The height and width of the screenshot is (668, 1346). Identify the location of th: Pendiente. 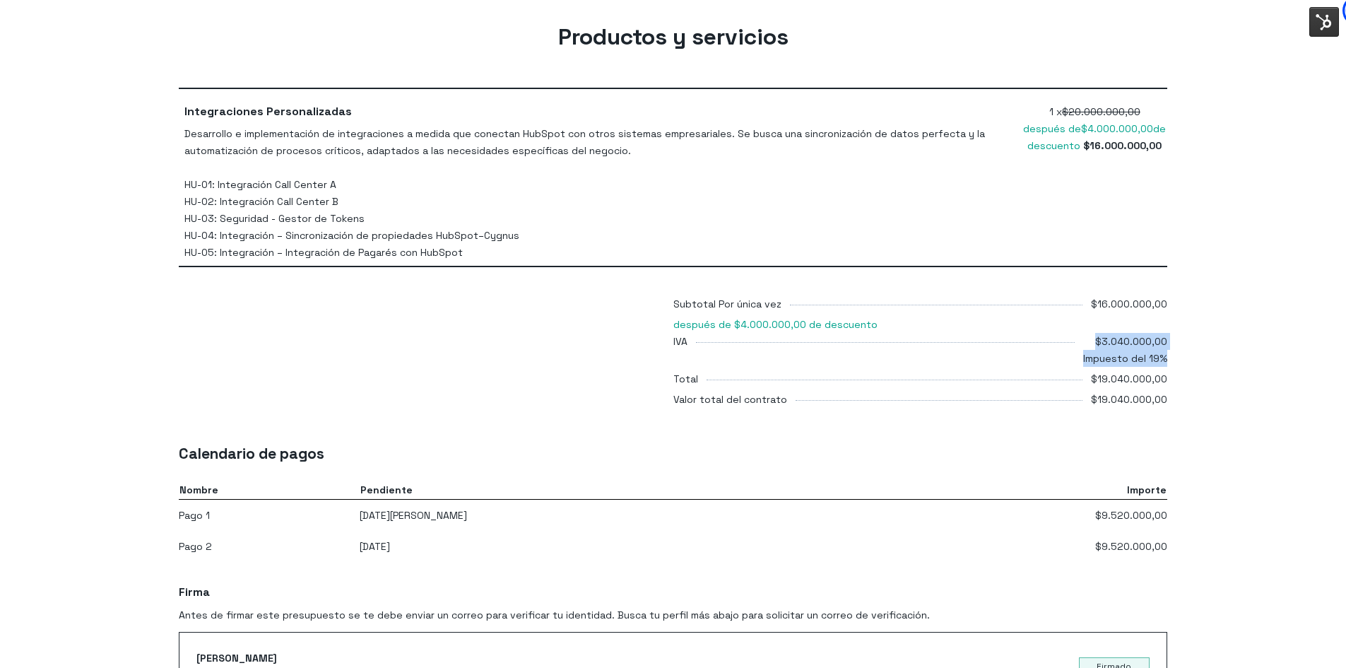
(601, 490).